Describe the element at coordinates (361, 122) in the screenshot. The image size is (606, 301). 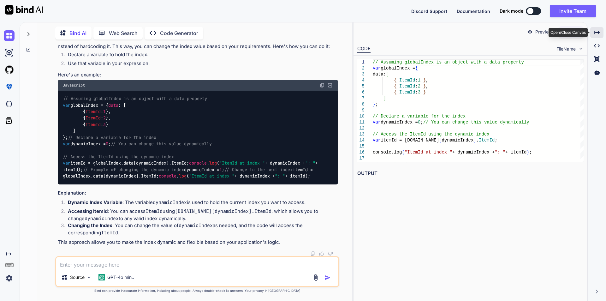
I see `div: 11` at that location.